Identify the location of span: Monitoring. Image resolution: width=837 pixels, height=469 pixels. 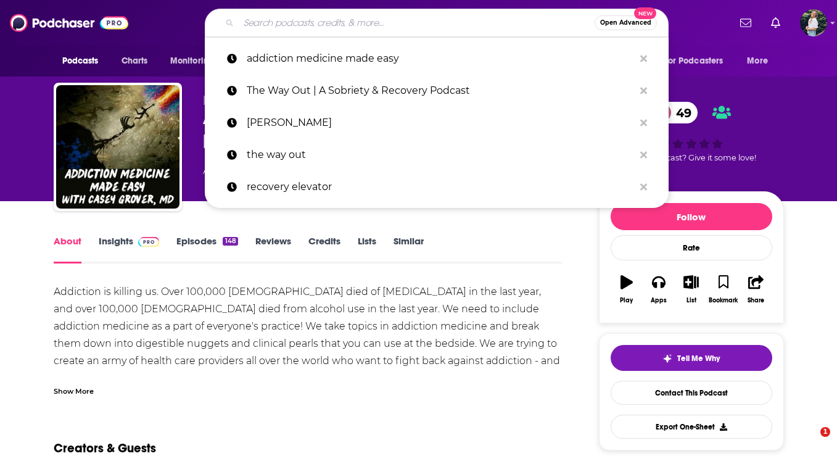
(192, 61).